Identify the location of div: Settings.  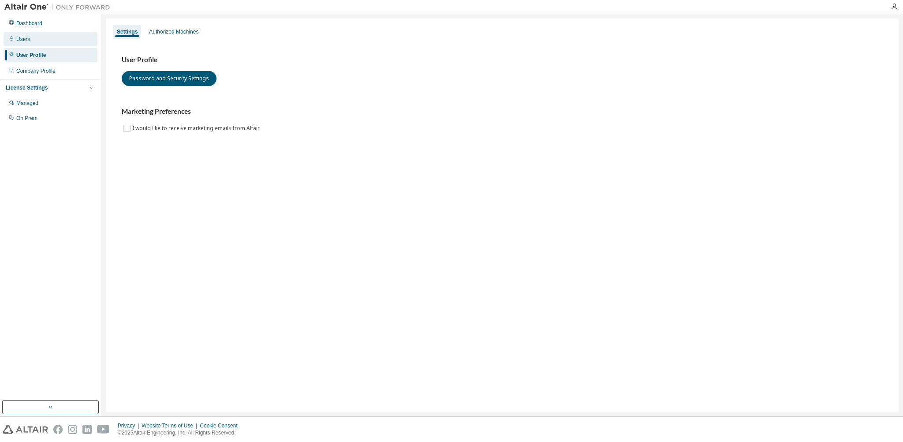
(127, 32).